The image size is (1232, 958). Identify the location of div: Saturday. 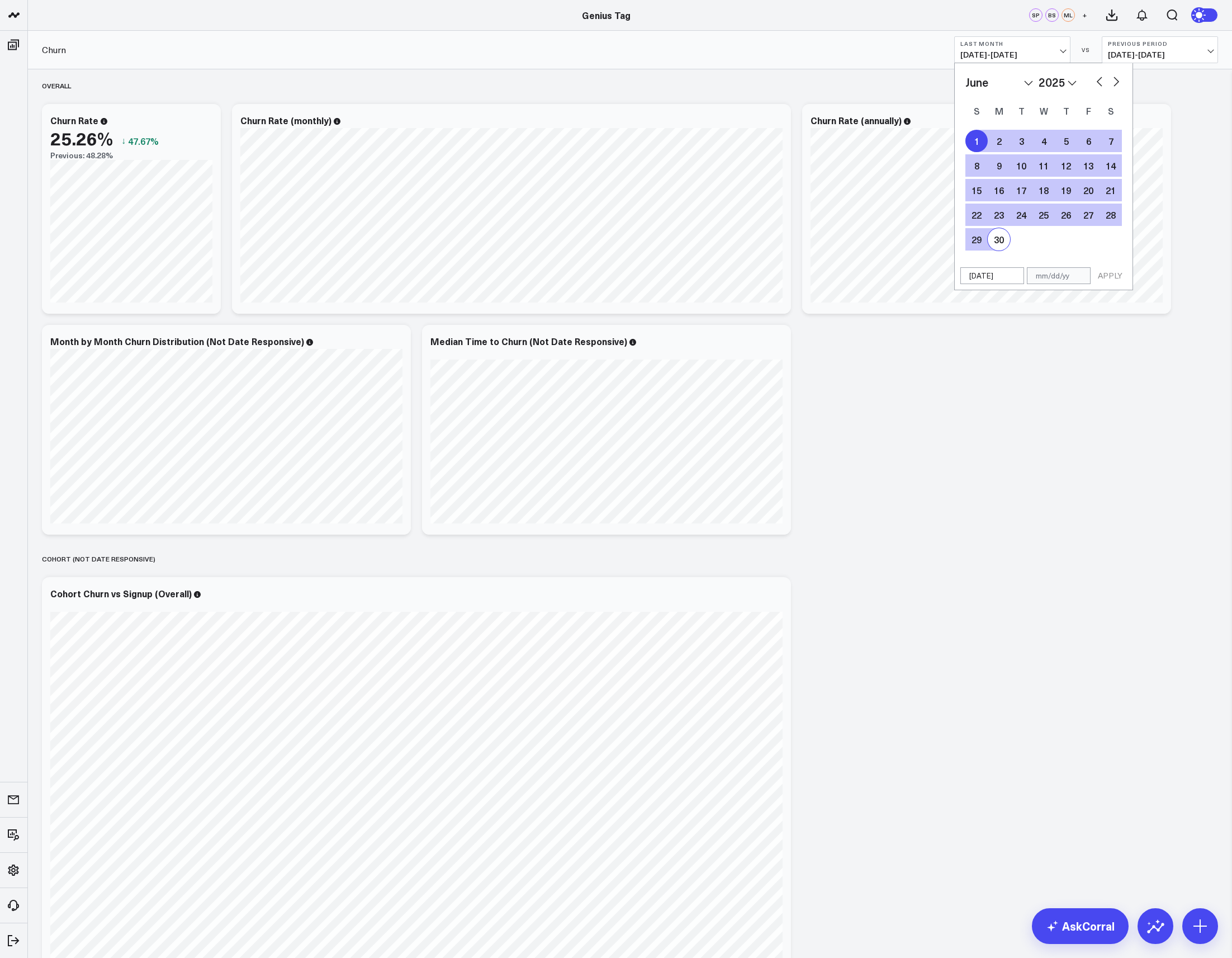
(1110, 111).